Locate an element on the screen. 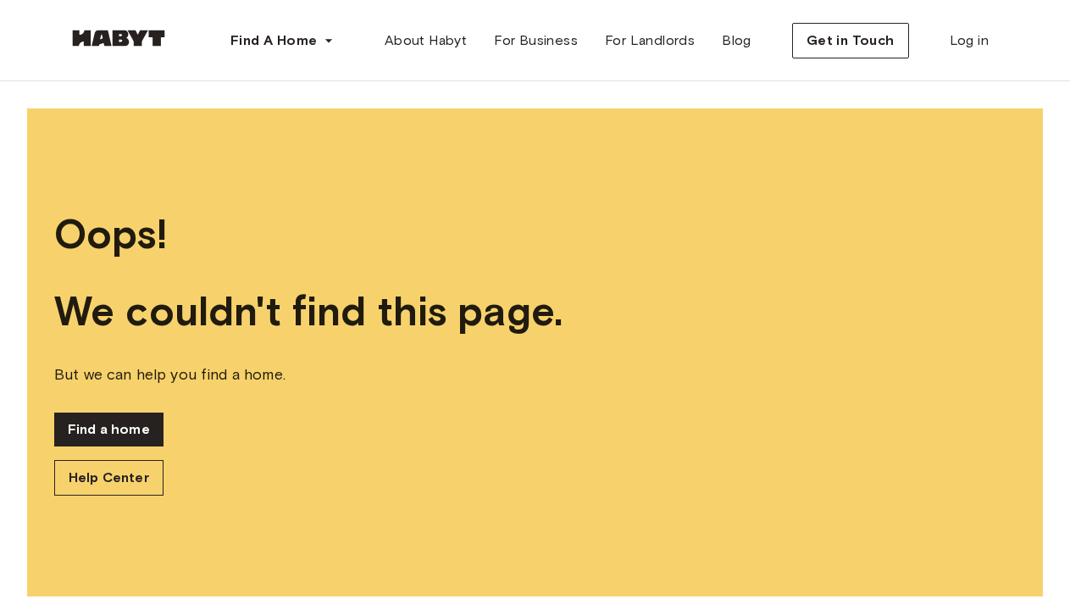  a: Help Center is located at coordinates (108, 478).